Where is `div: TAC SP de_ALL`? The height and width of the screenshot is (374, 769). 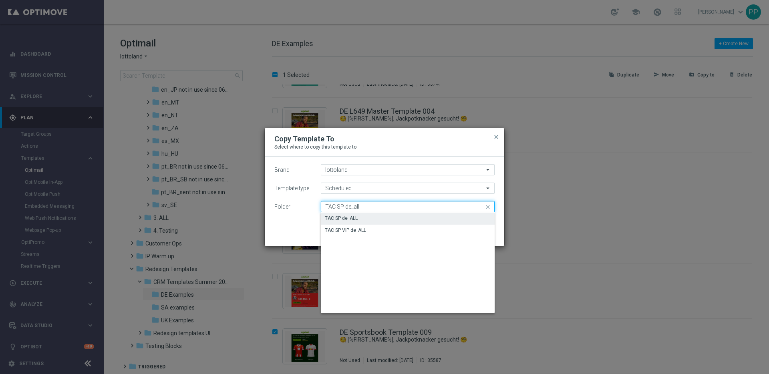 div: TAC SP de_ALL is located at coordinates (341, 218).